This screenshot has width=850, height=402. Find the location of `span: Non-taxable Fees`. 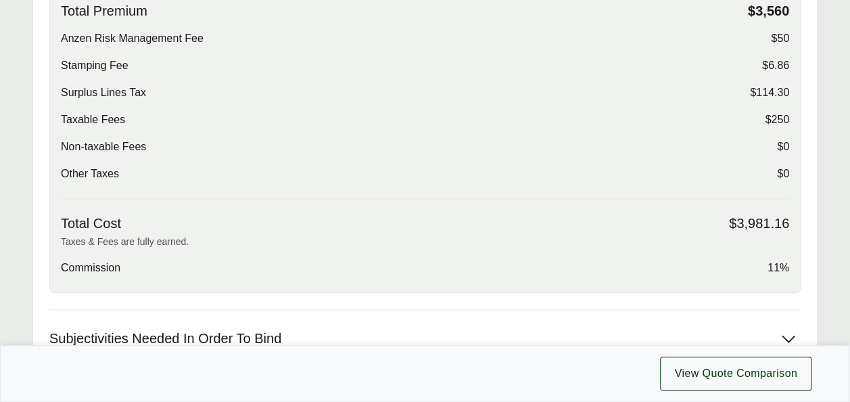

span: Non-taxable Fees is located at coordinates (103, 147).